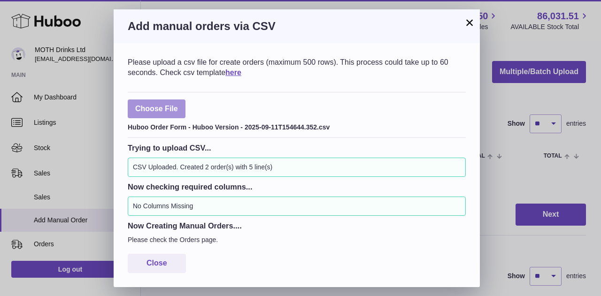  I want to click on div: CSV Uploaded. Created 2 order(s) with 5 line(s), so click(297, 167).